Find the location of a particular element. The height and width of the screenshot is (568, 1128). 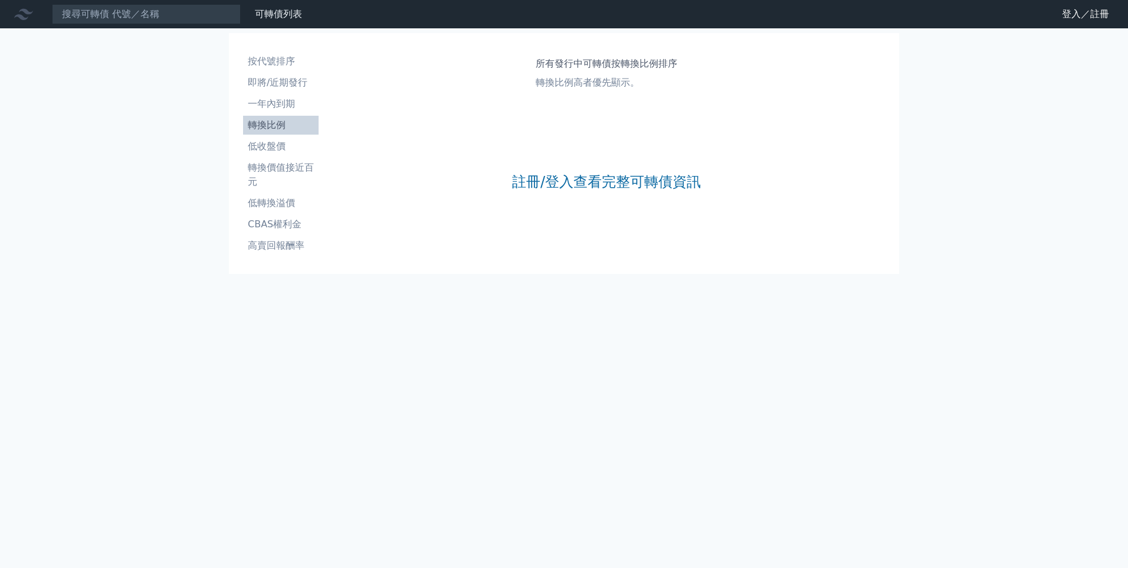

h1: 所有發行中可轉債按轉換比例排序 is located at coordinates (607, 64).